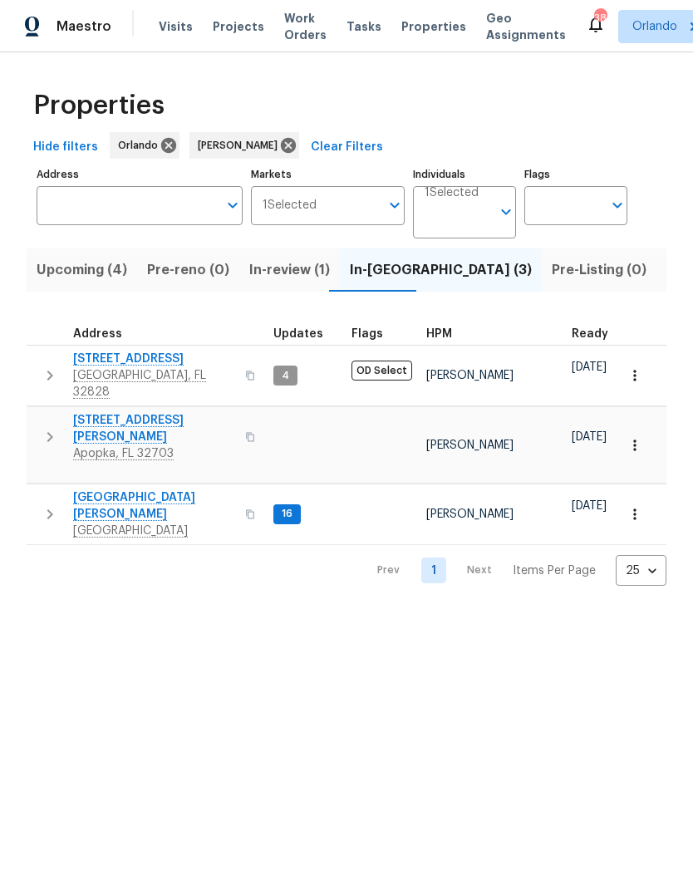 The image size is (693, 889). I want to click on span: Visits, so click(175, 27).